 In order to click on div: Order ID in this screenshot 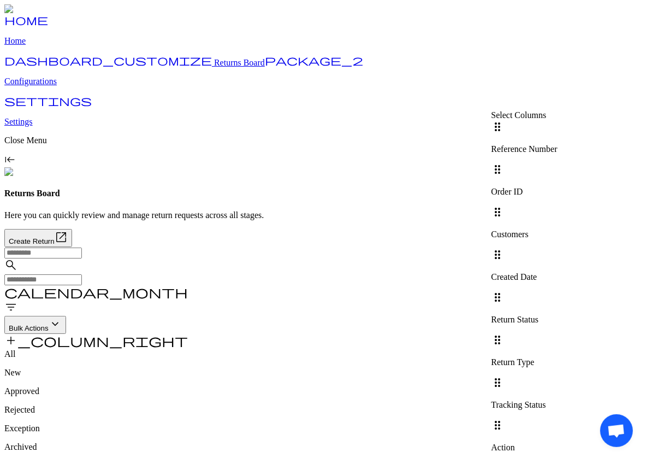, I will do `click(524, 180)`.